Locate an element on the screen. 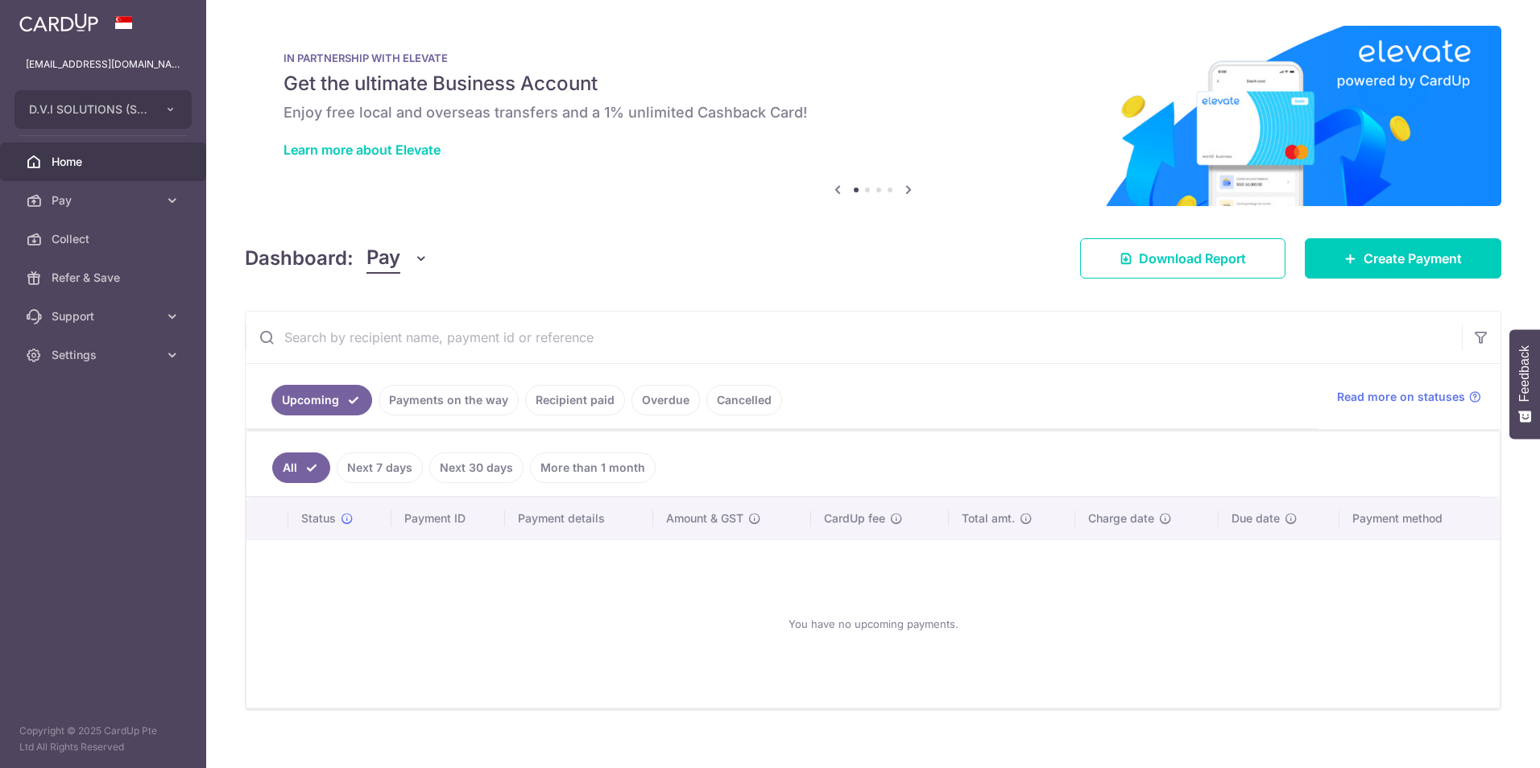  span: Status is located at coordinates (318, 519).